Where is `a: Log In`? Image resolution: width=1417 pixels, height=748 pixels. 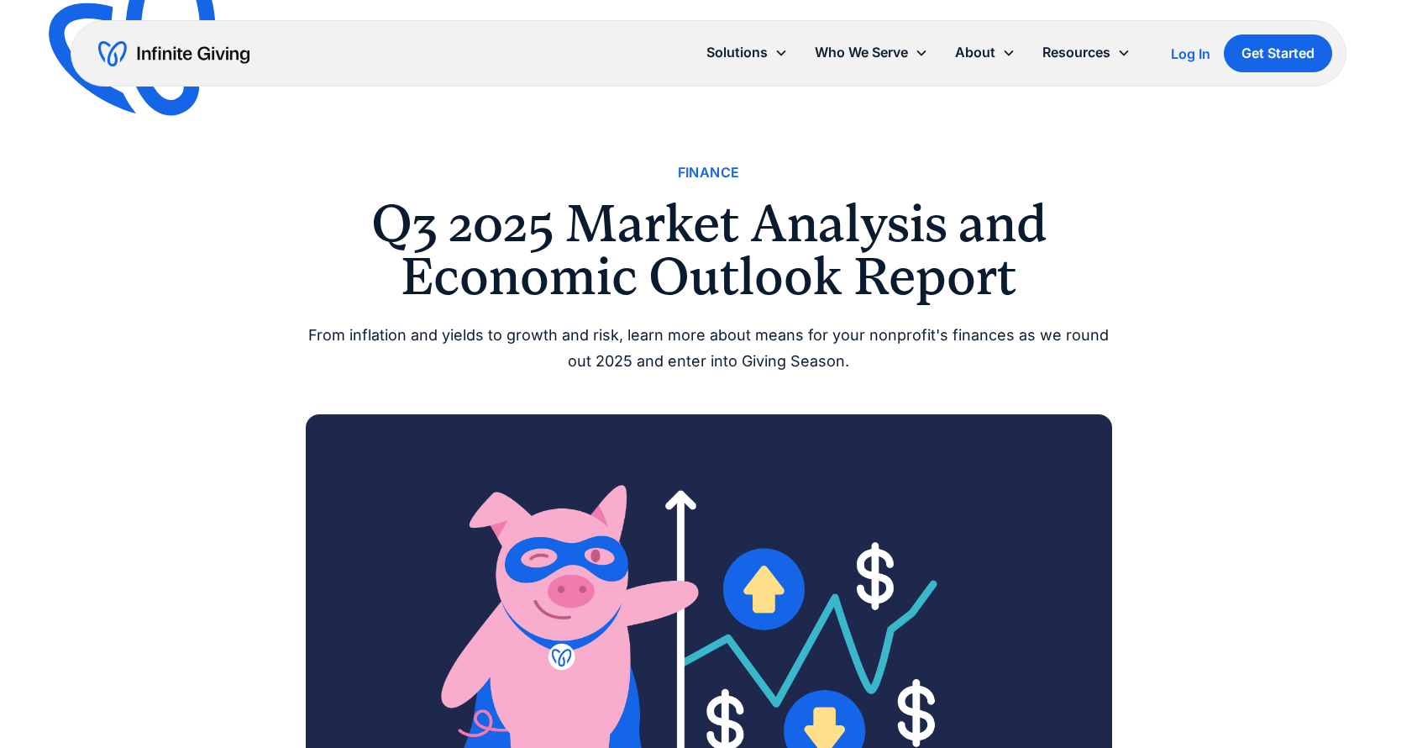
a: Log In is located at coordinates (1190, 54).